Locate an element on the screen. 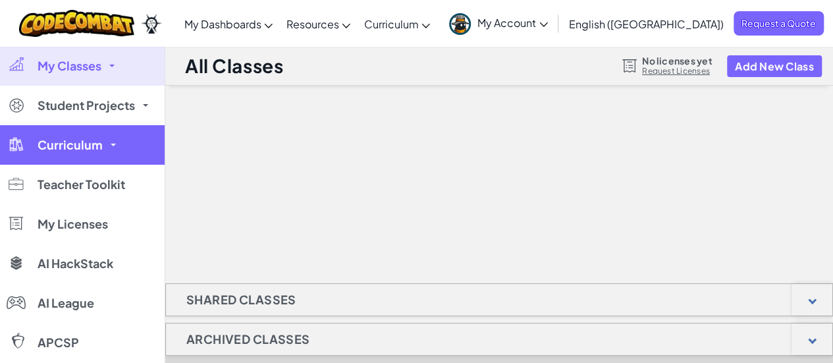 Image resolution: width=833 pixels, height=363 pixels. button: Add New Class is located at coordinates (774, 66).